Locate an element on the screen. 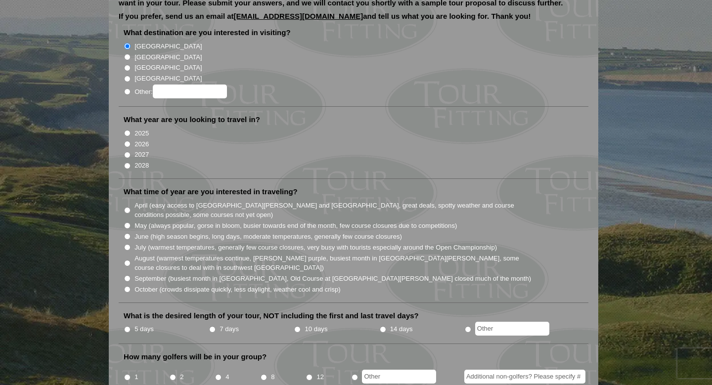  label: 12 is located at coordinates (320, 377).